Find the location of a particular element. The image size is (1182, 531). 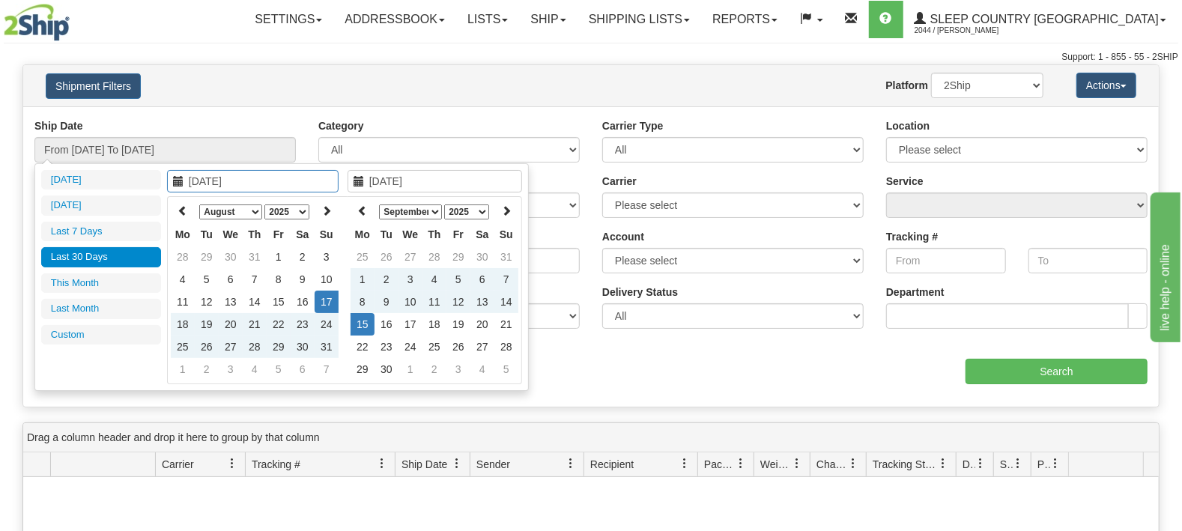

a: Tracking Status filter column settings is located at coordinates (943, 464).